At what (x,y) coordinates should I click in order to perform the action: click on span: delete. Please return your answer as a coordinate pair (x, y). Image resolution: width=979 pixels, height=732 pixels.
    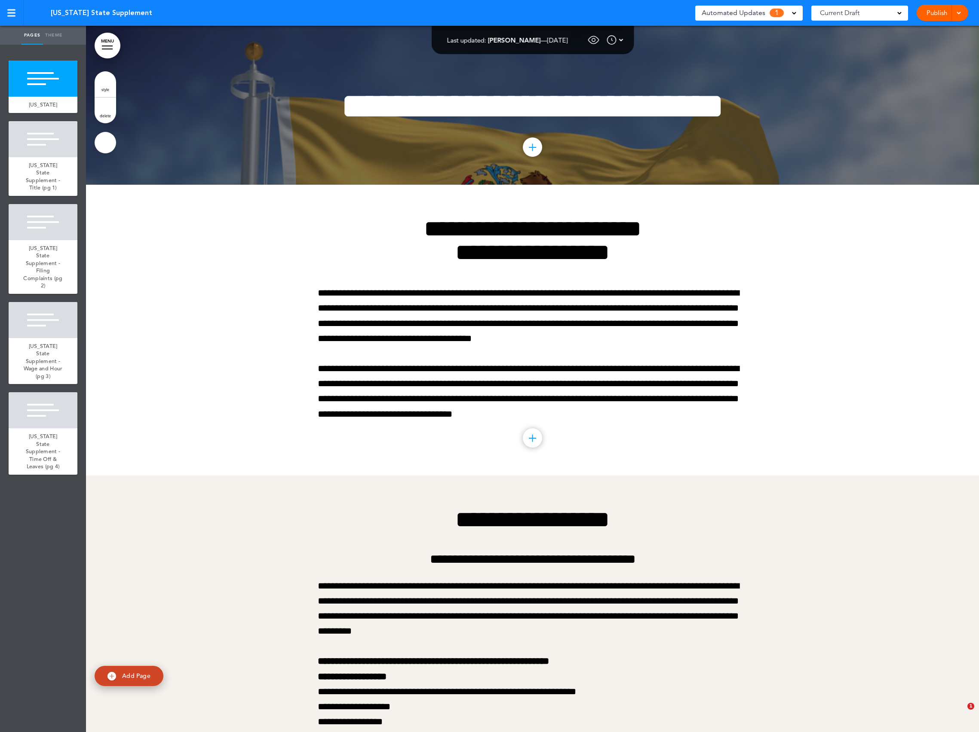
    Looking at the image, I should click on (105, 116).